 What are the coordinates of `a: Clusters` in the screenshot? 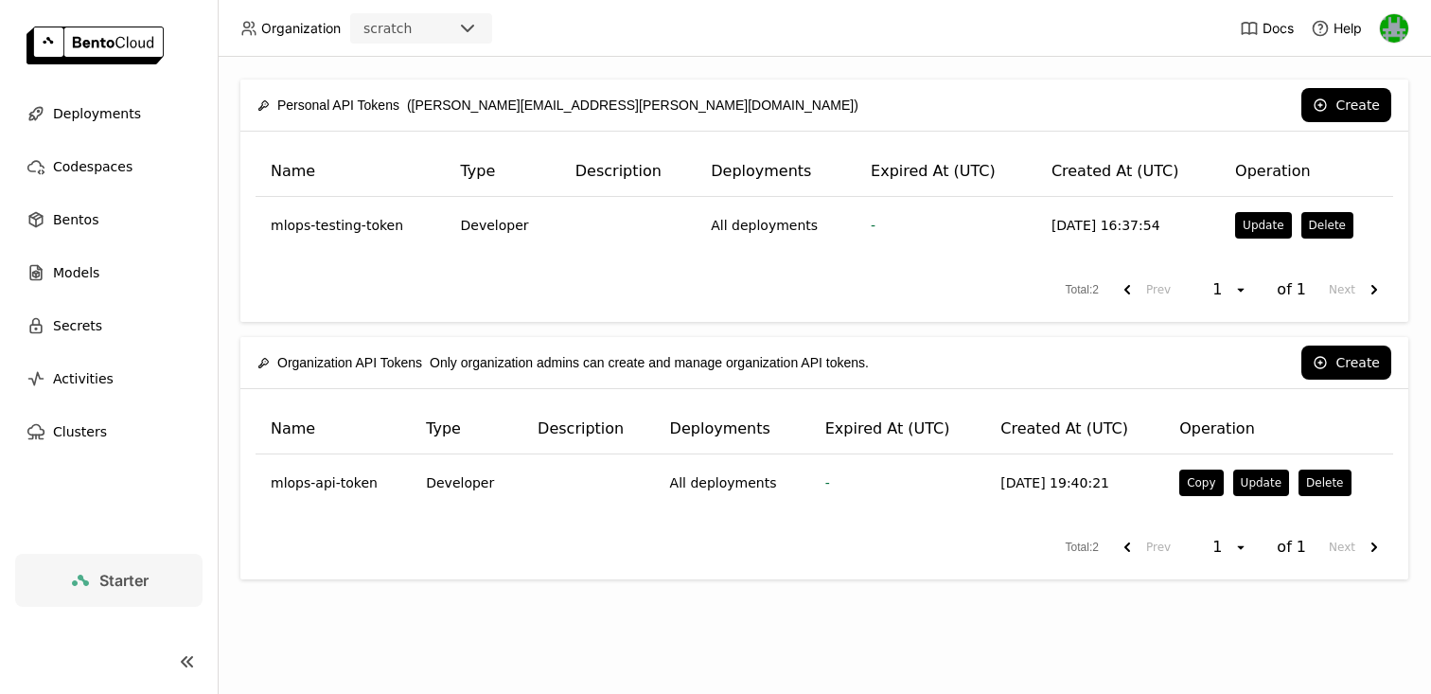 It's located at (109, 431).